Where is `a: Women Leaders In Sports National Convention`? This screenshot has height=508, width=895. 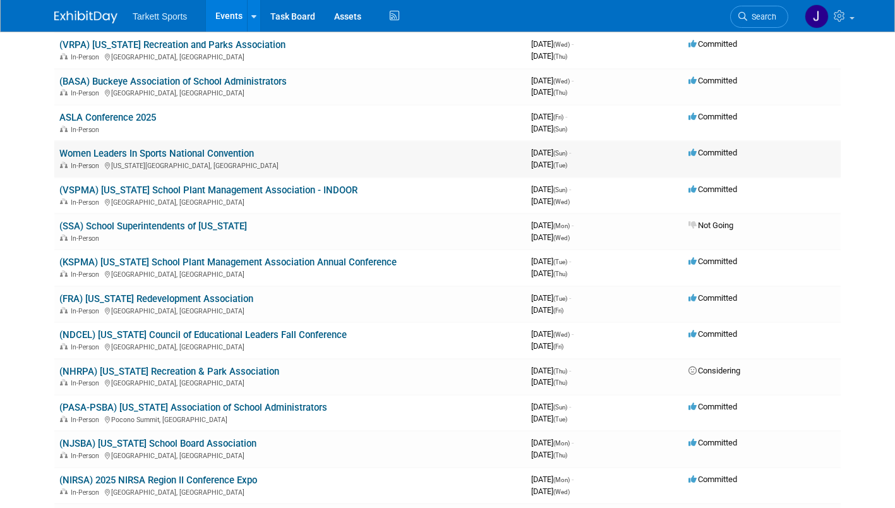 a: Women Leaders In Sports National Convention is located at coordinates (157, 154).